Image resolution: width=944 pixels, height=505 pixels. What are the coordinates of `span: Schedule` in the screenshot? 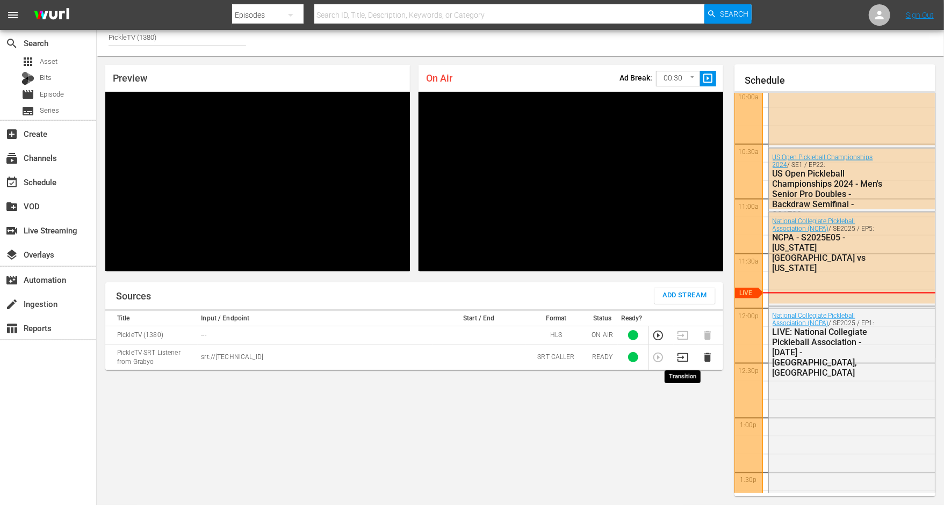 It's located at (12, 183).